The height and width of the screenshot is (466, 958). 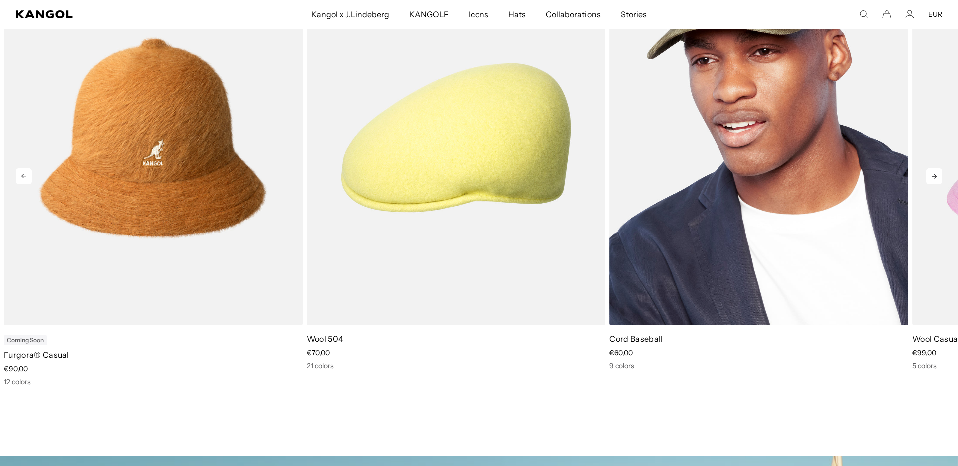 I want to click on div: 9 colors, so click(x=759, y=366).